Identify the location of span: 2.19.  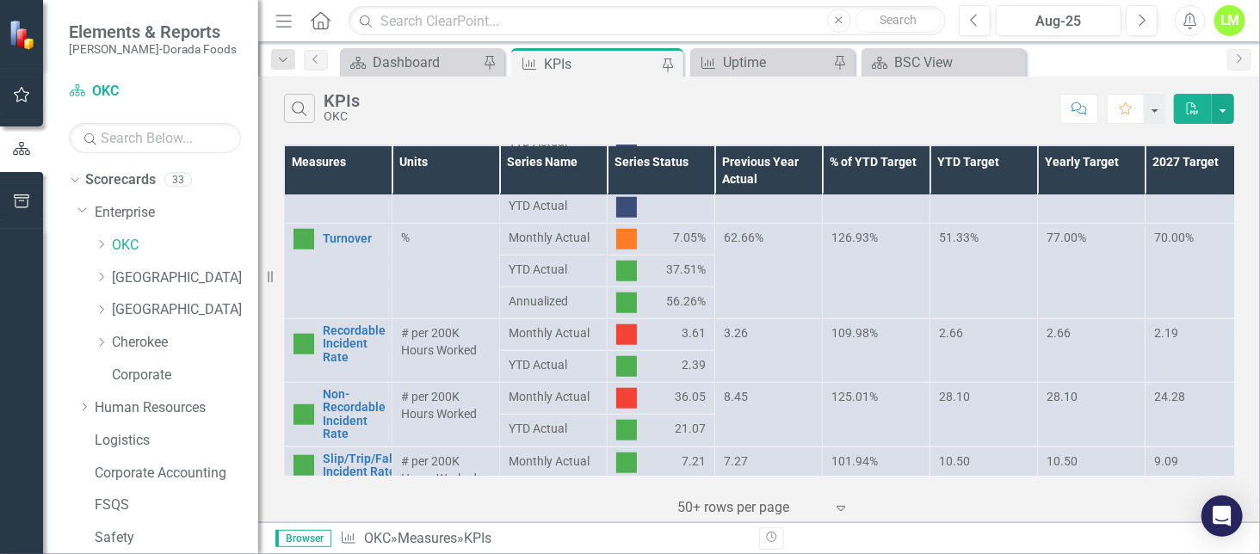
(1166, 333).